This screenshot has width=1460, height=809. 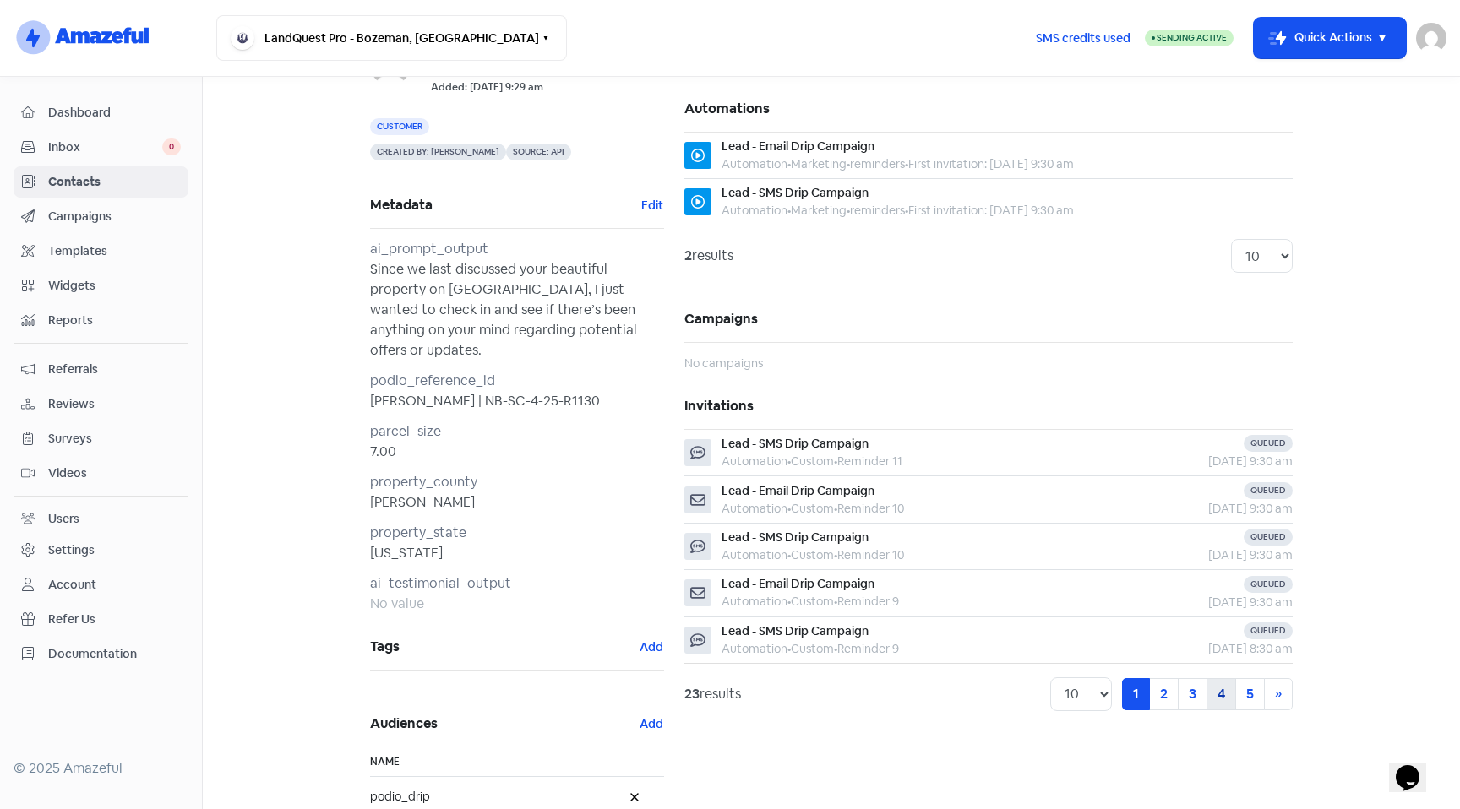 What do you see at coordinates (819, 164) in the screenshot?
I see `span: Marketing` at bounding box center [819, 164].